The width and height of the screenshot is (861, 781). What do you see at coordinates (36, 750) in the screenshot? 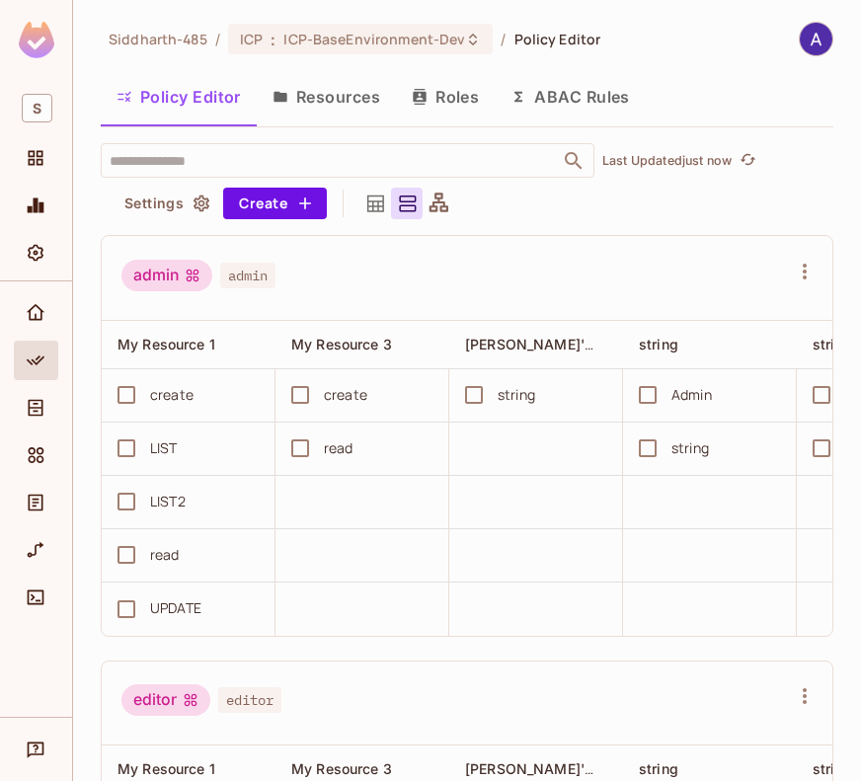
I see `div: Help & Updates` at bounding box center [36, 750].